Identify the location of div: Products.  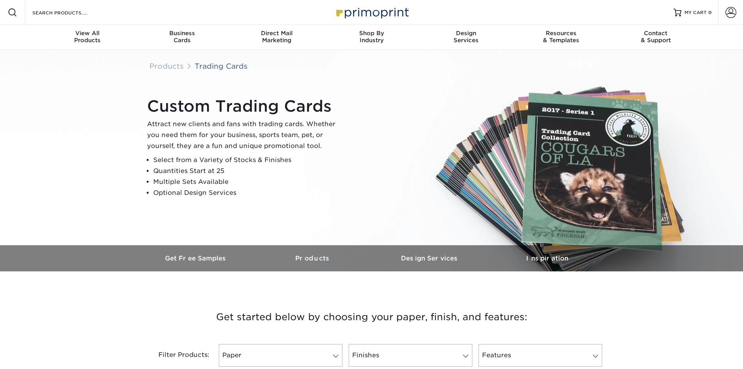
(87, 37).